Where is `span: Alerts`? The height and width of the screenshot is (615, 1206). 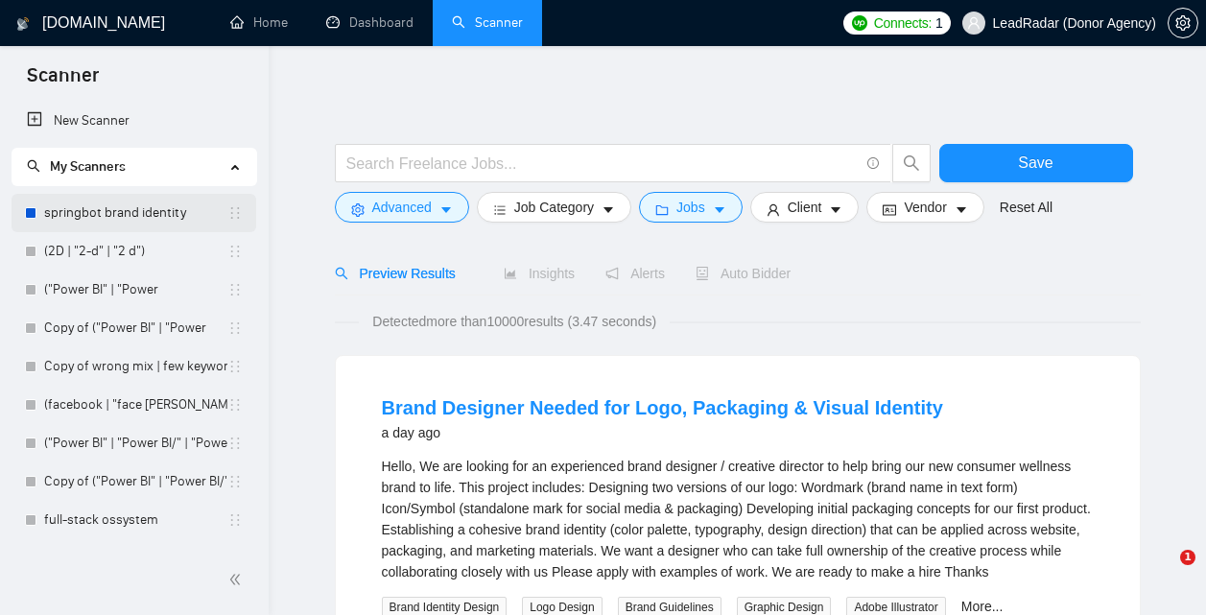 span: Alerts is located at coordinates (635, 274).